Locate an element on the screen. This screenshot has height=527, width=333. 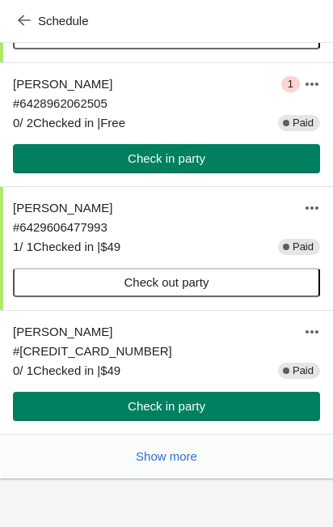
span: Show more is located at coordinates (167, 456).